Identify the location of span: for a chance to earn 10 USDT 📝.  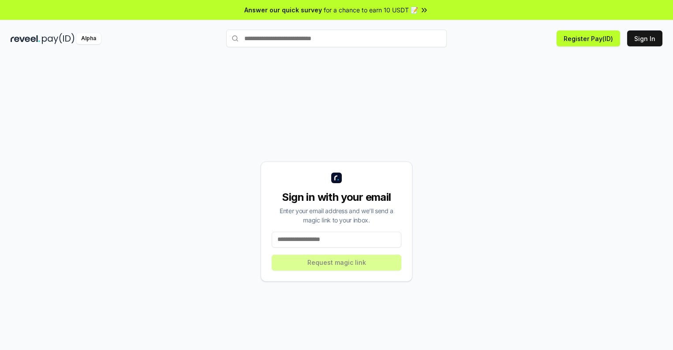
(371, 10).